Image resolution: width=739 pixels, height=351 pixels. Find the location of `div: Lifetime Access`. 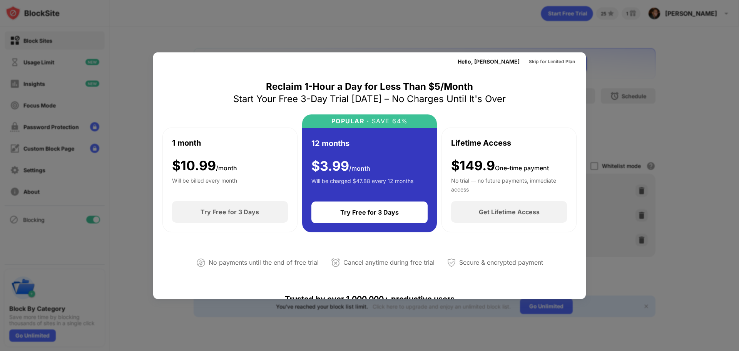

div: Lifetime Access is located at coordinates (481, 143).